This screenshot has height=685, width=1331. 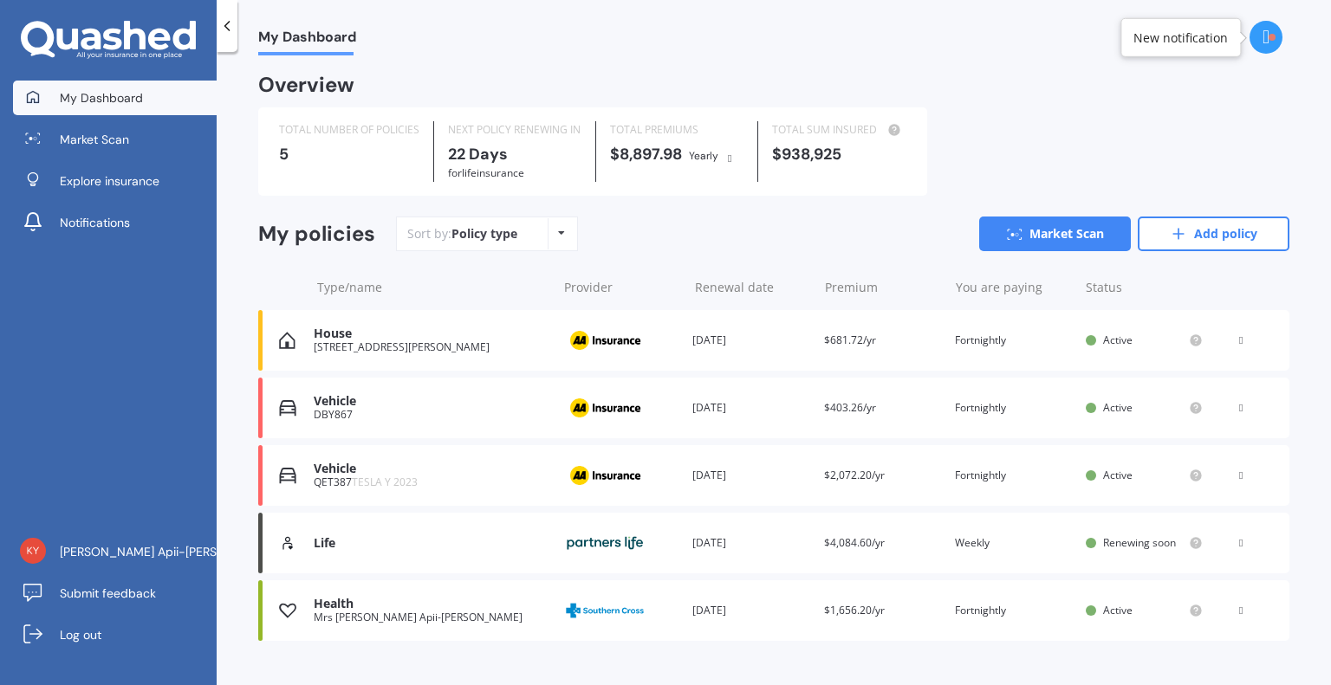 I want to click on img: Southern Cross, so click(x=605, y=611).